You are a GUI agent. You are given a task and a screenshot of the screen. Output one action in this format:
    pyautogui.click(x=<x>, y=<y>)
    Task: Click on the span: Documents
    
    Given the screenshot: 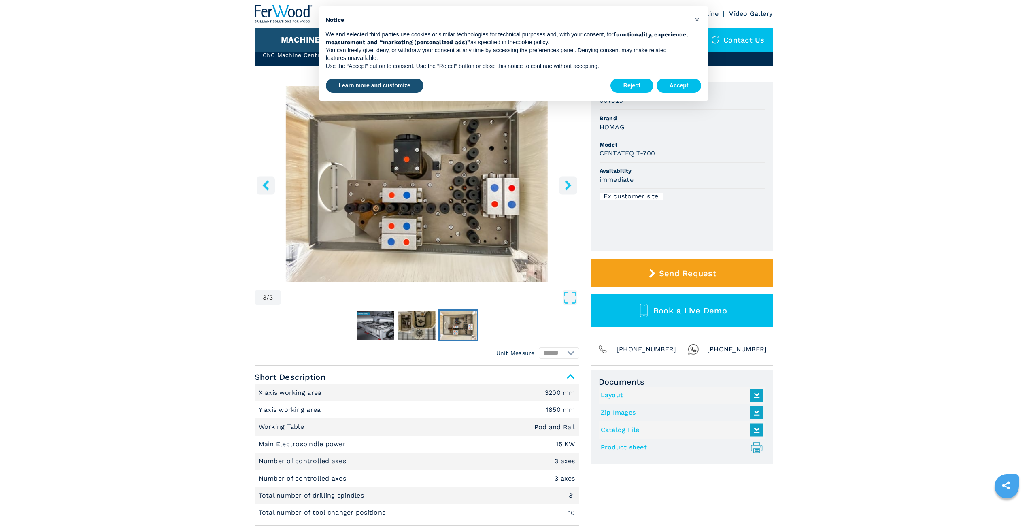 What is the action you would take?
    pyautogui.click(x=682, y=382)
    